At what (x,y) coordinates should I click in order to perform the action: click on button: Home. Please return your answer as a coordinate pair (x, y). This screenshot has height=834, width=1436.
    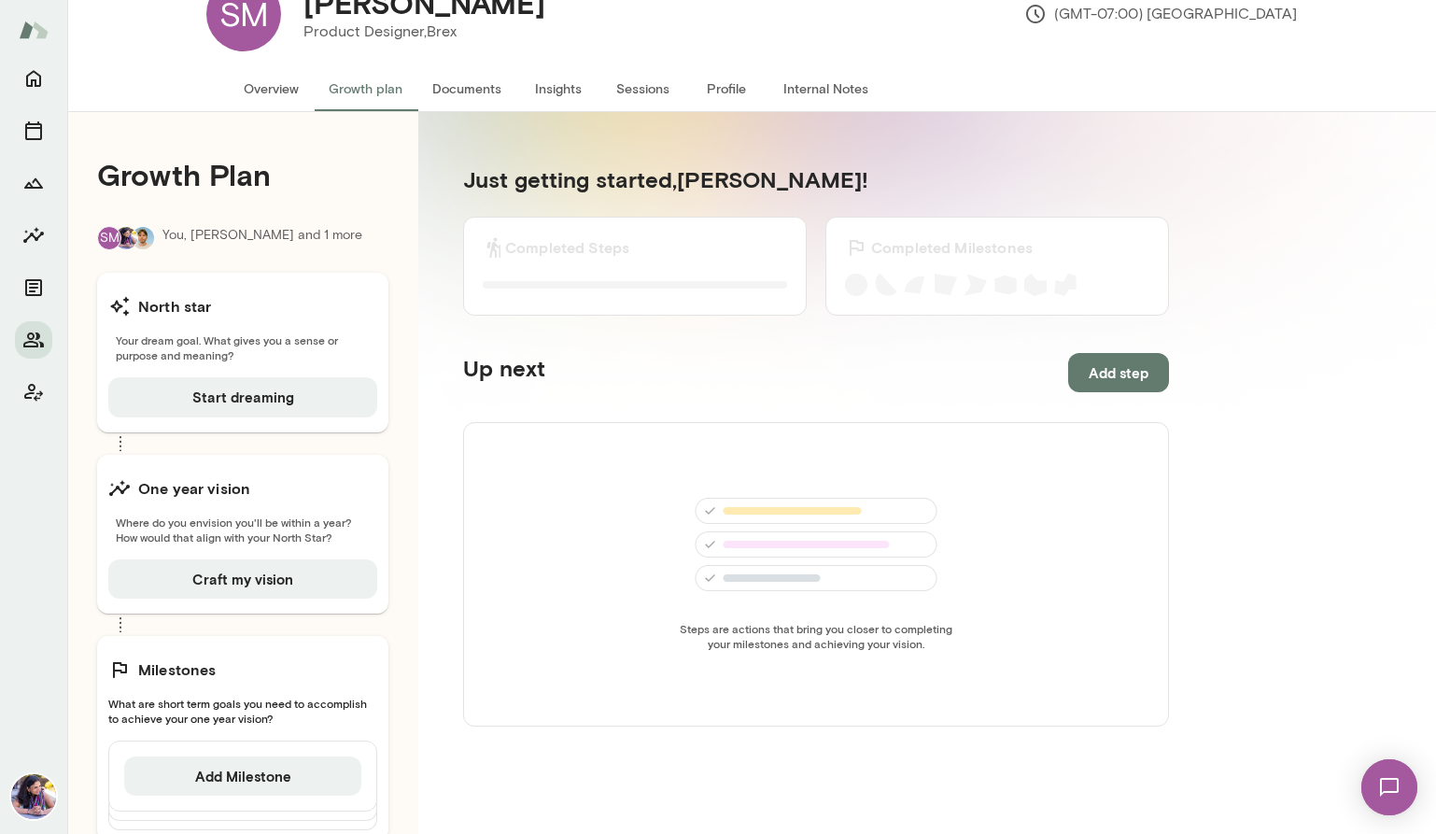
    Looking at the image, I should click on (34, 78).